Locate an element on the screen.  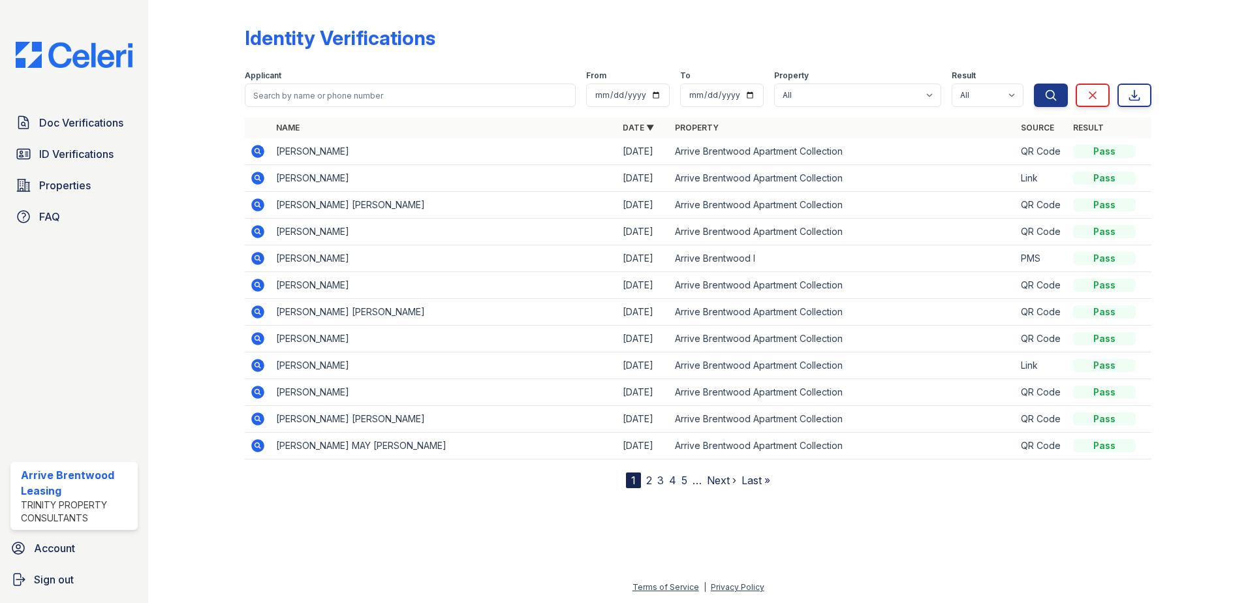
span: Doc Verifications is located at coordinates (81, 123).